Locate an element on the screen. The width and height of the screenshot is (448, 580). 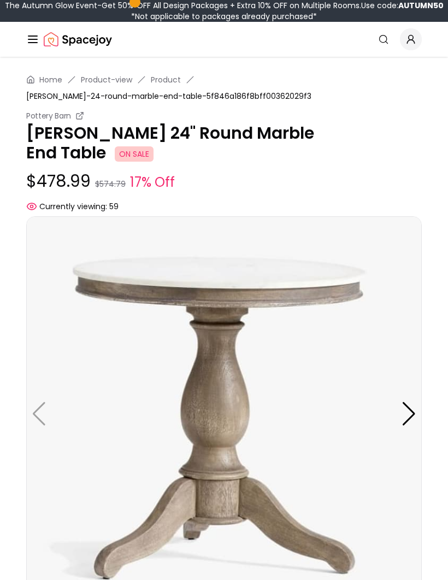
a: Home is located at coordinates (51, 80).